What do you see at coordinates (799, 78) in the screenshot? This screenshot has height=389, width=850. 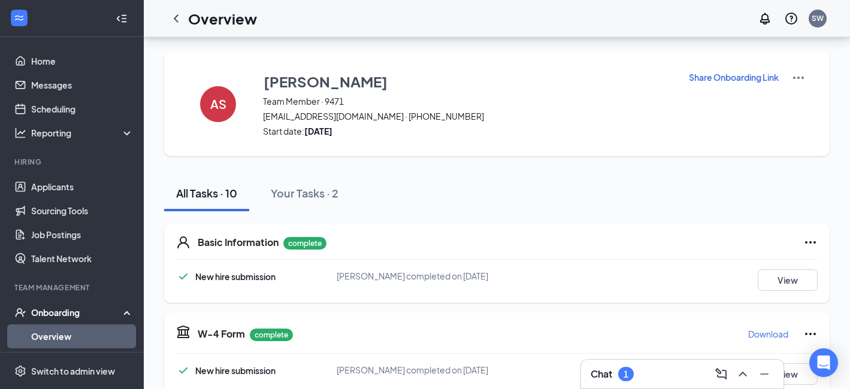 I see `img: More Actions` at bounding box center [799, 78].